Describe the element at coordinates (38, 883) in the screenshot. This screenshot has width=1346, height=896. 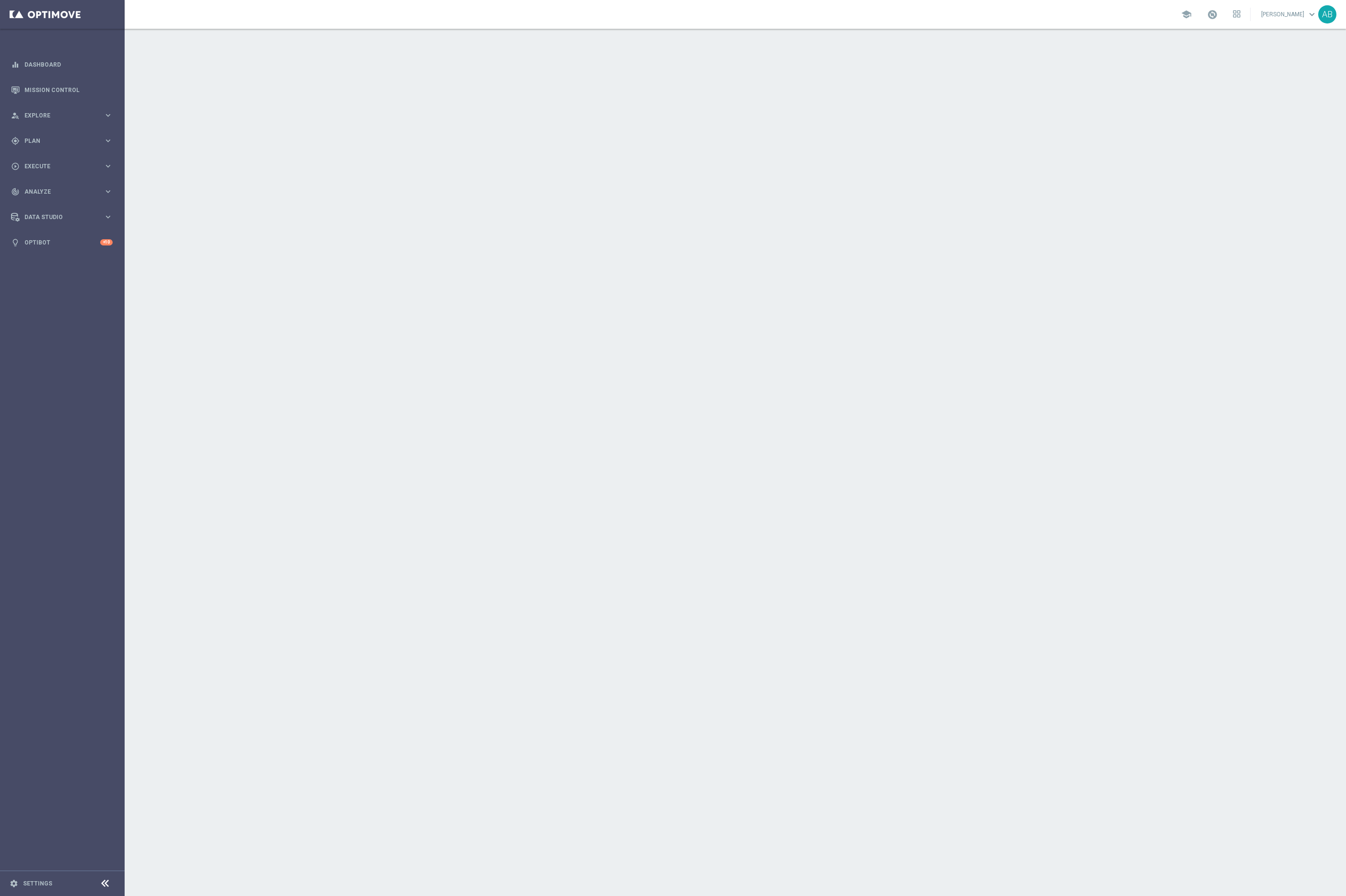
I see `a: Settings` at that location.